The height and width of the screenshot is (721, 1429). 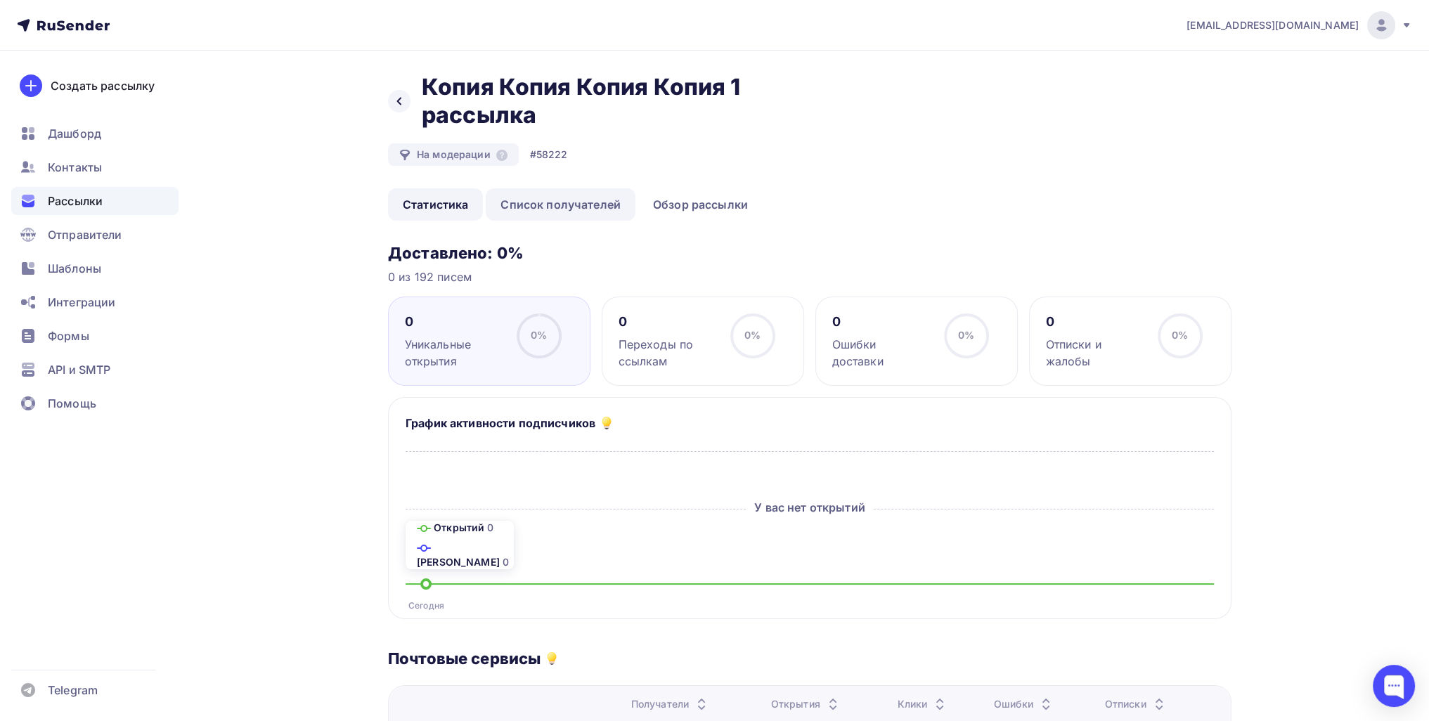 I want to click on span: У вас нет открытий, so click(x=810, y=508).